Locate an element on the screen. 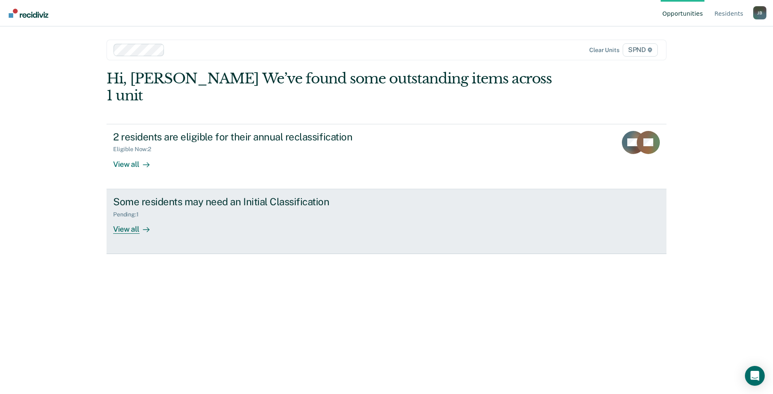  a: Some residents may need an Initial ClassificationPending:1View all is located at coordinates (387, 221).